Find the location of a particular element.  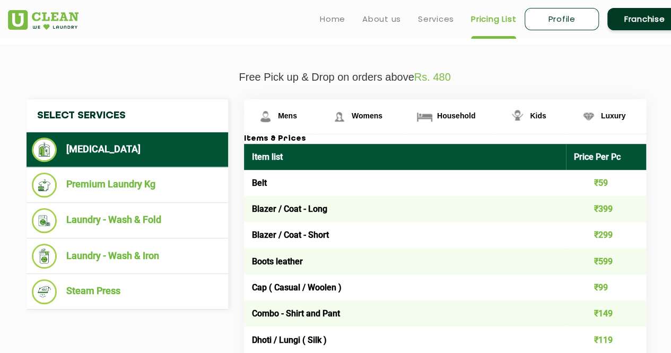

a: Home is located at coordinates (333, 19).